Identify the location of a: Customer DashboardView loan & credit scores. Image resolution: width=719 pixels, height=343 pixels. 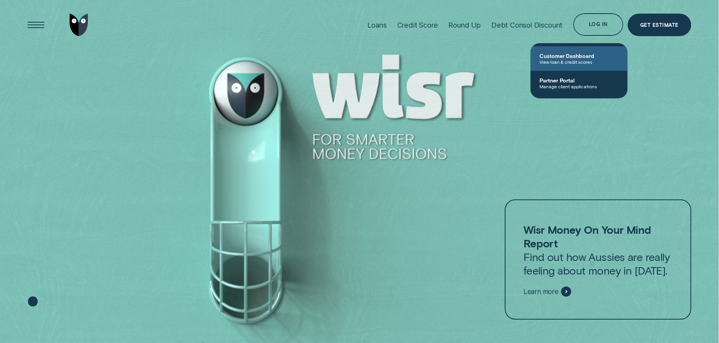
(579, 58).